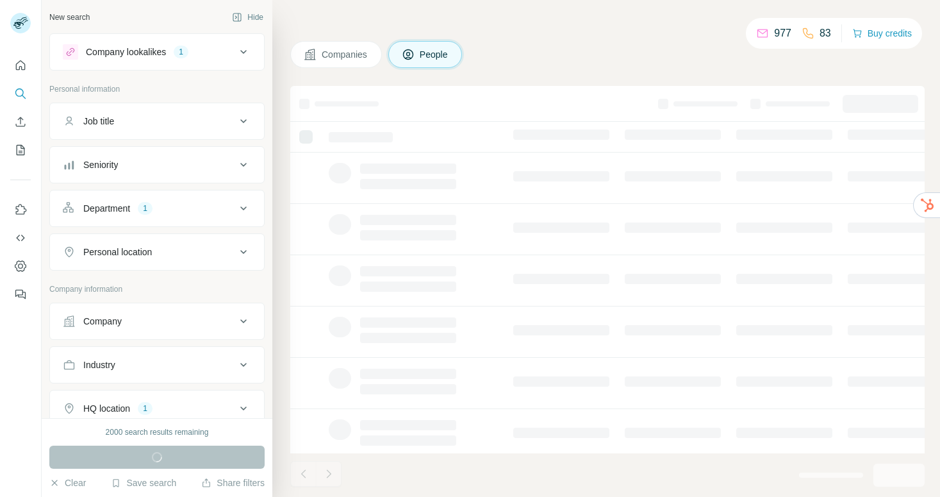 The image size is (940, 497). I want to click on div: Personal location, so click(117, 252).